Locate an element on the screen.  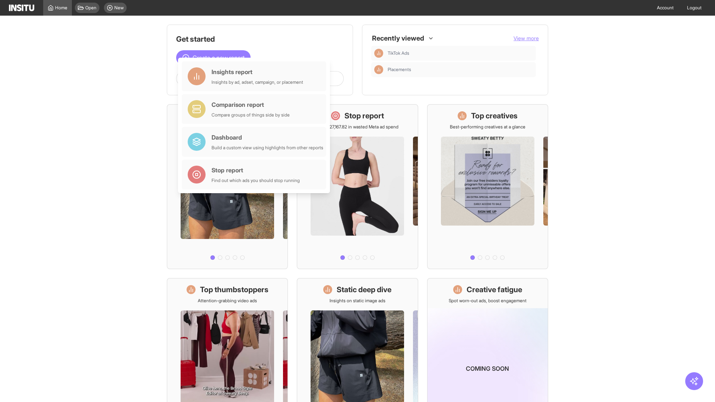
h1: Stop report is located at coordinates (364, 116).